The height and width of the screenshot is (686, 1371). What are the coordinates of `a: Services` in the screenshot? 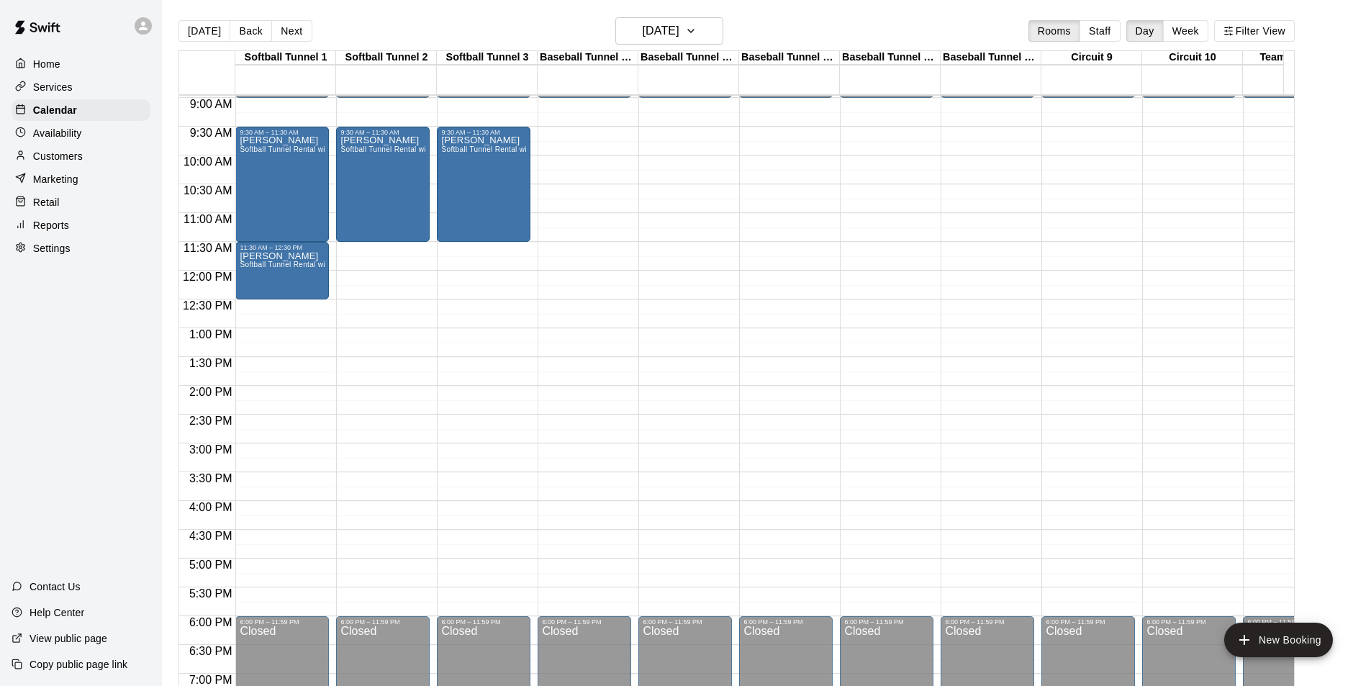 It's located at (81, 87).